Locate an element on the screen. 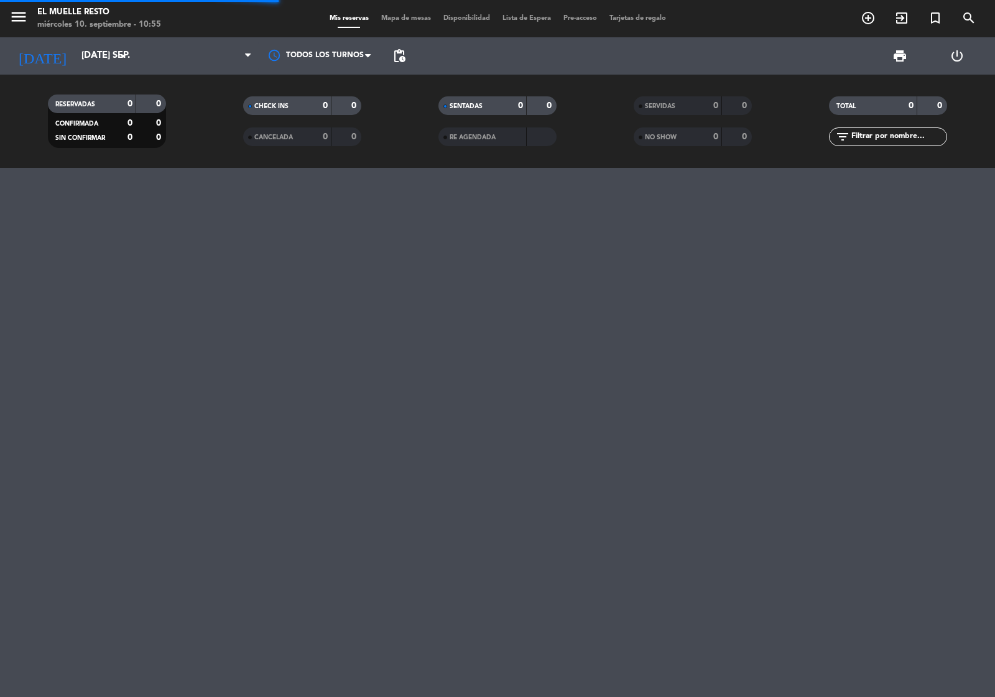 Image resolution: width=995 pixels, height=697 pixels. i: menu is located at coordinates (19, 17).